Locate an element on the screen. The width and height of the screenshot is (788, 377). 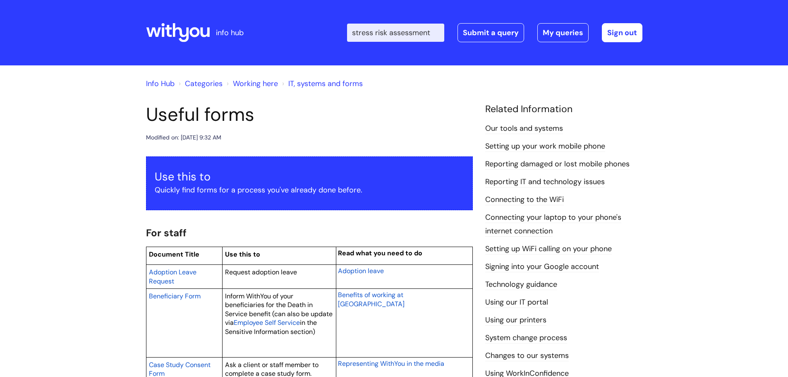
span: Beneficiary Form is located at coordinates (175, 296).